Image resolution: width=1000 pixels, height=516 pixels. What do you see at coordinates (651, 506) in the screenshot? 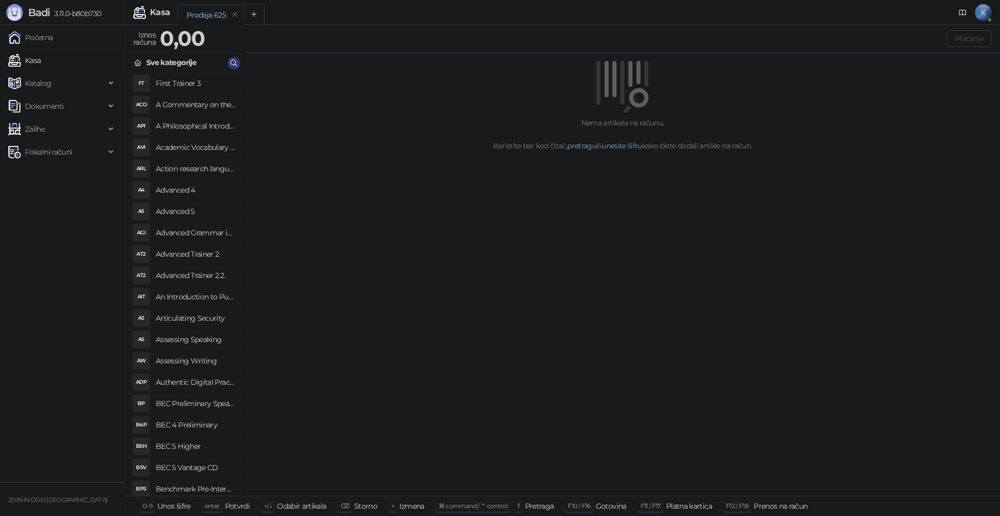
I see `span: F11 / F17` at bounding box center [651, 506].